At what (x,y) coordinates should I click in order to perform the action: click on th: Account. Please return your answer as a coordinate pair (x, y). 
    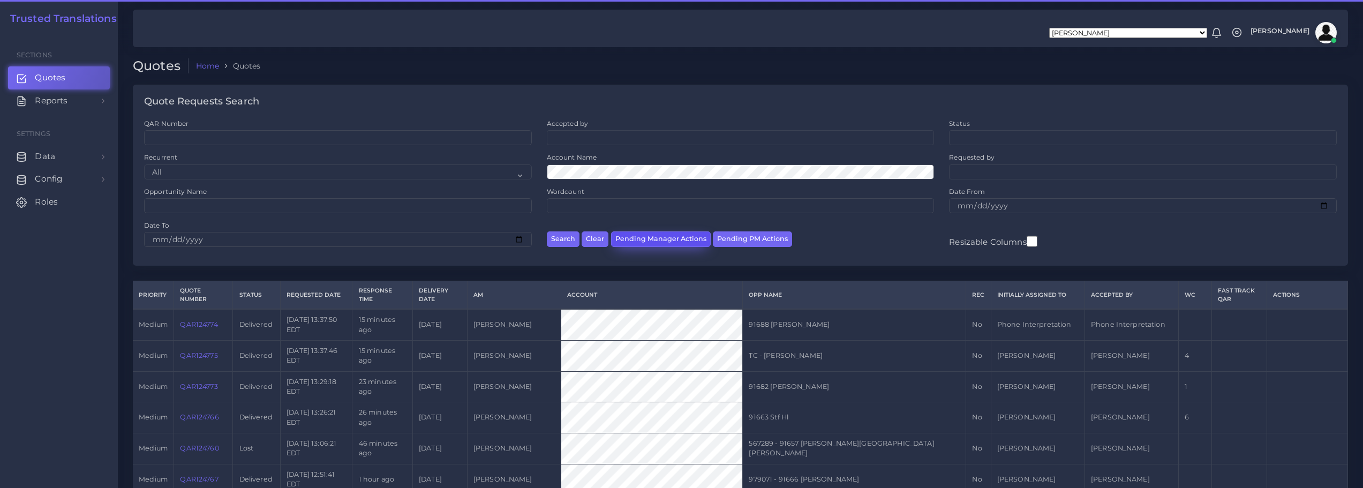
    Looking at the image, I should click on (651, 295).